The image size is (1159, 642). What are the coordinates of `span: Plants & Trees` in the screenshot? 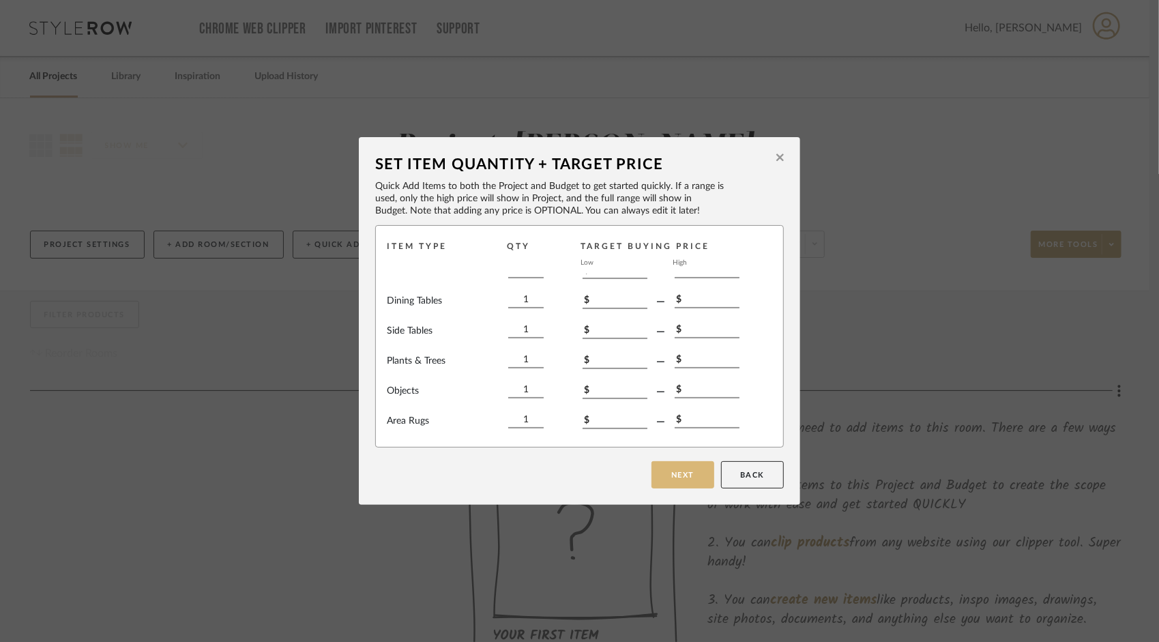 It's located at (420, 361).